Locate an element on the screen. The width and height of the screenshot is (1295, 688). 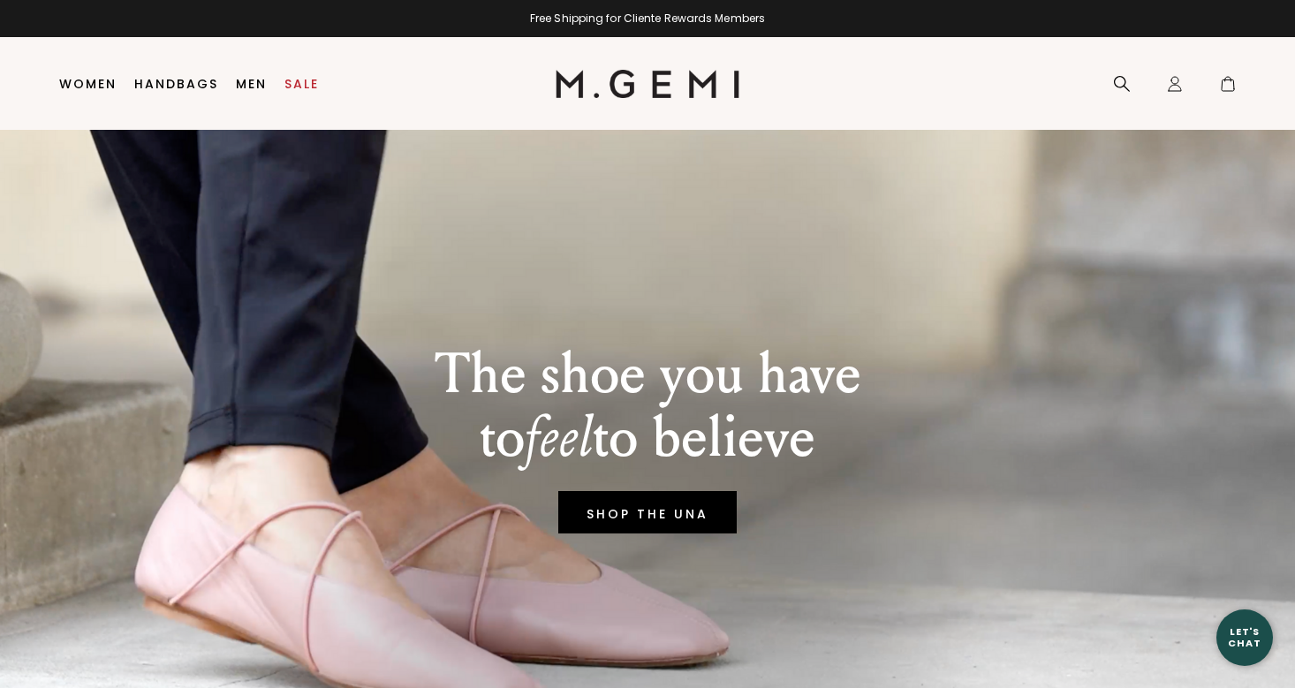
a: Women is located at coordinates (87, 84).